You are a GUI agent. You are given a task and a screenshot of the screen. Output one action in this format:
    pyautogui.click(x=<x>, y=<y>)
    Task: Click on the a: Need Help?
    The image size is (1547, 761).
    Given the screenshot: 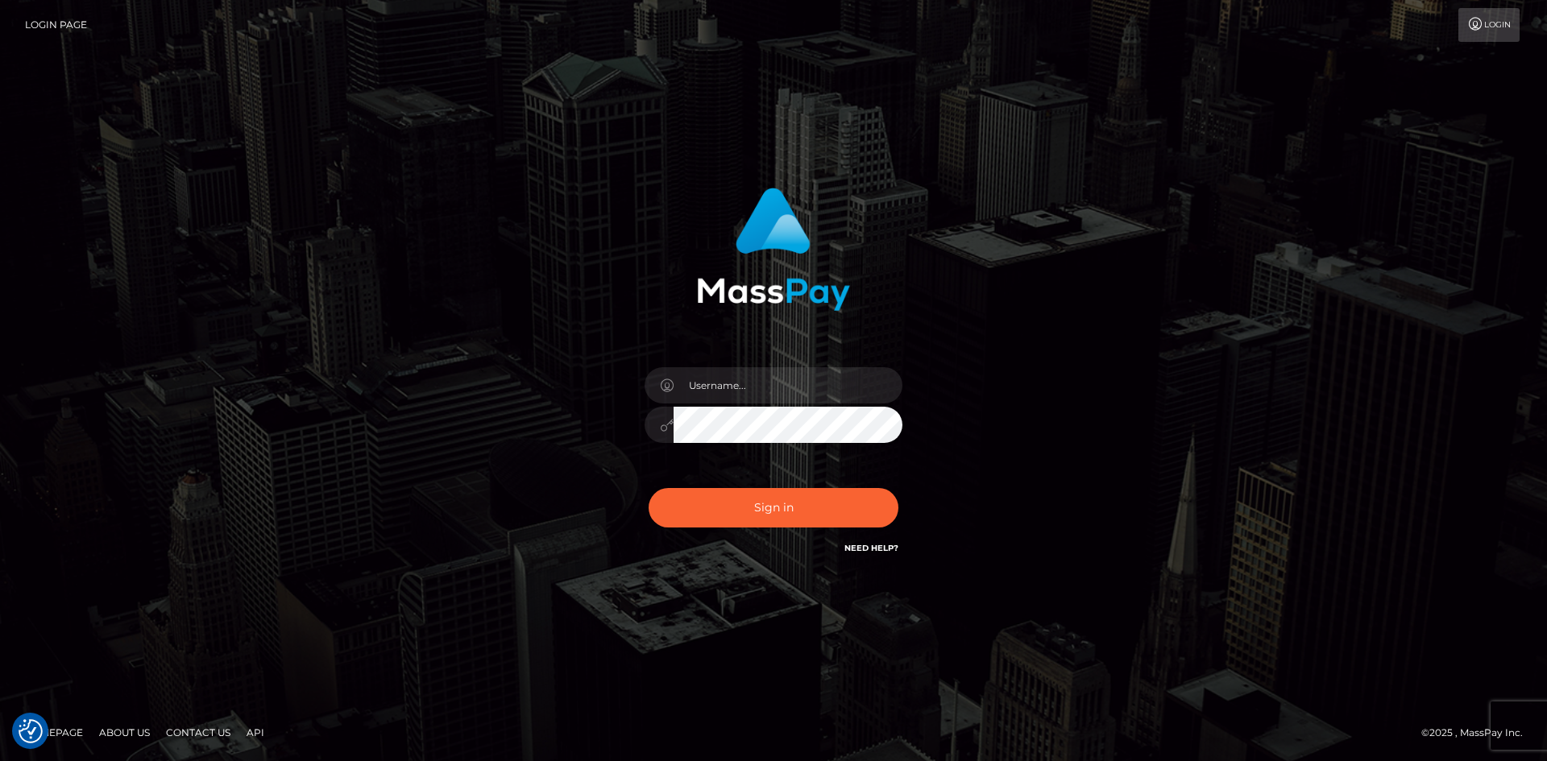 What is the action you would take?
    pyautogui.click(x=871, y=548)
    